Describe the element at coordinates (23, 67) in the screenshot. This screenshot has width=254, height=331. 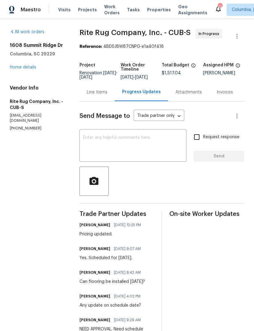
I see `a: Home details` at that location.